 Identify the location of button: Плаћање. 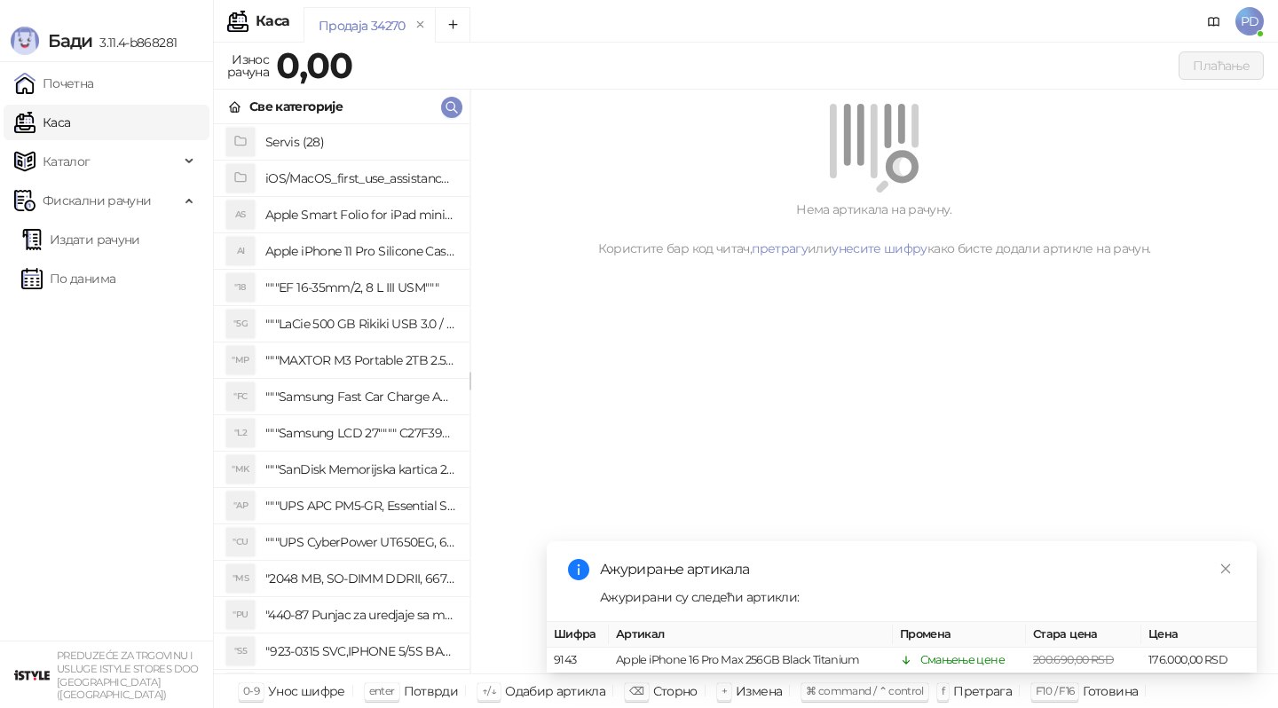
(1221, 66).